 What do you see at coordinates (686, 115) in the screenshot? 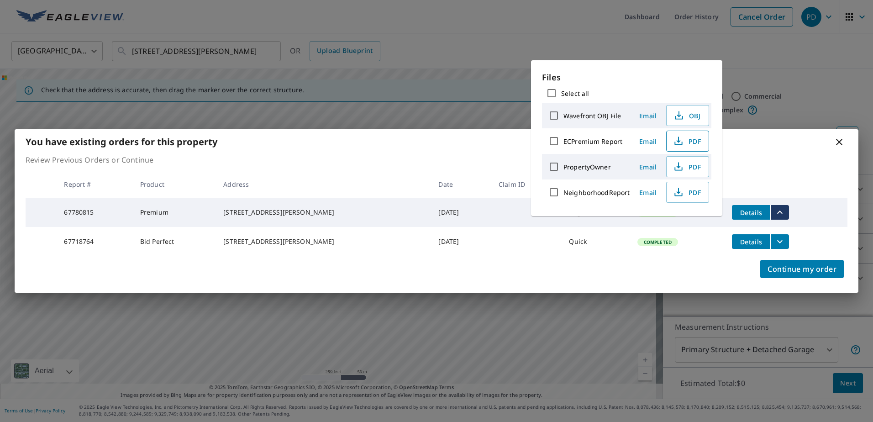
I see `span: OBJ` at bounding box center [686, 115].